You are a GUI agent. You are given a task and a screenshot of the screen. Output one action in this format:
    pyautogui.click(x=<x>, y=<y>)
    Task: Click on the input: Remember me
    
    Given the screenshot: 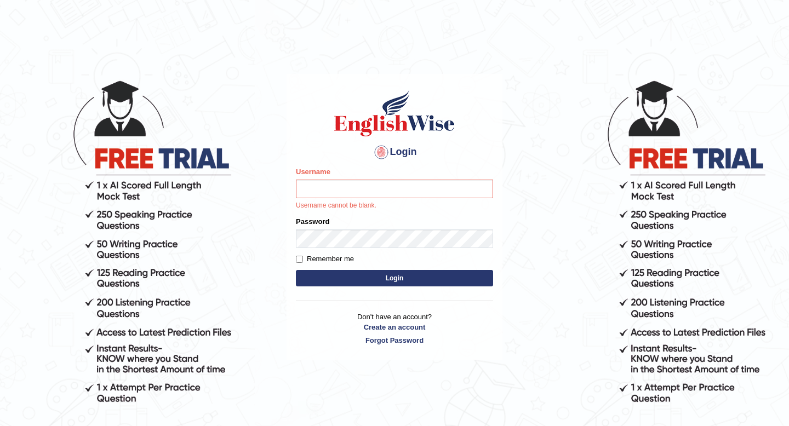 What is the action you would take?
    pyautogui.click(x=299, y=259)
    